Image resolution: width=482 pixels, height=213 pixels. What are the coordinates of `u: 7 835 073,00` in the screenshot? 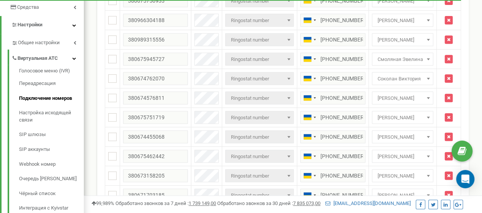 It's located at (306, 203).